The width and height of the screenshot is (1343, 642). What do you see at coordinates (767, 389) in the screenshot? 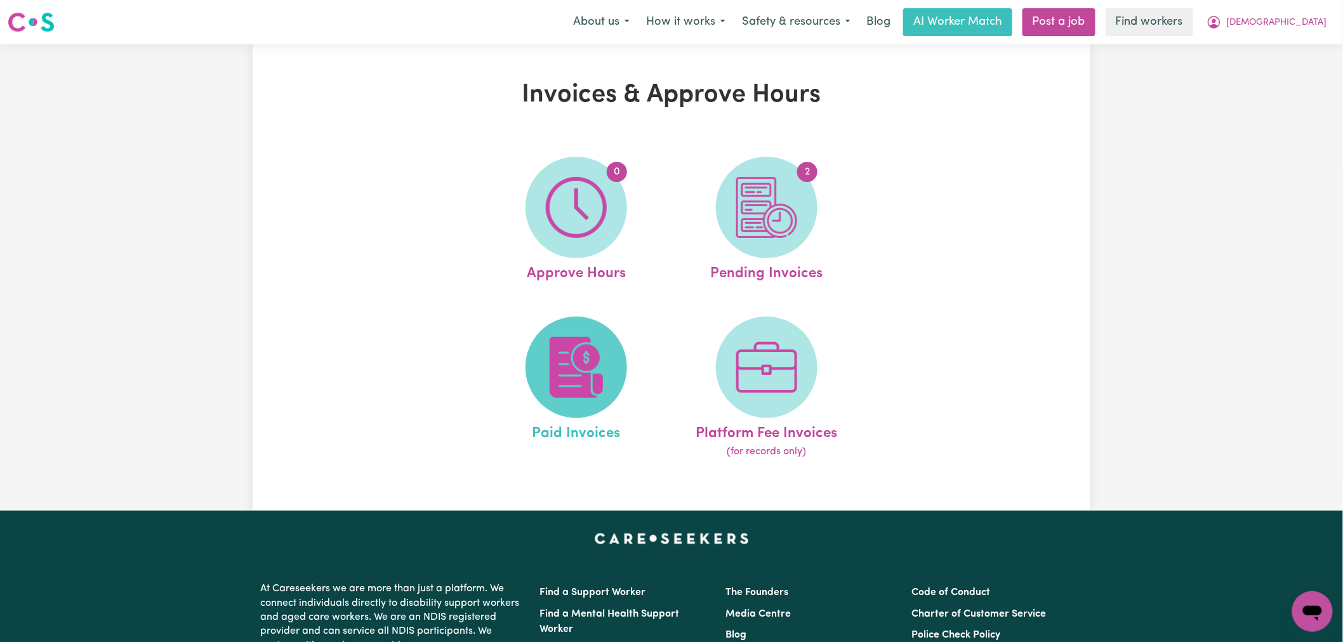
I see `a: Platform Fee Invoices(for records only)` at bounding box center [767, 389].